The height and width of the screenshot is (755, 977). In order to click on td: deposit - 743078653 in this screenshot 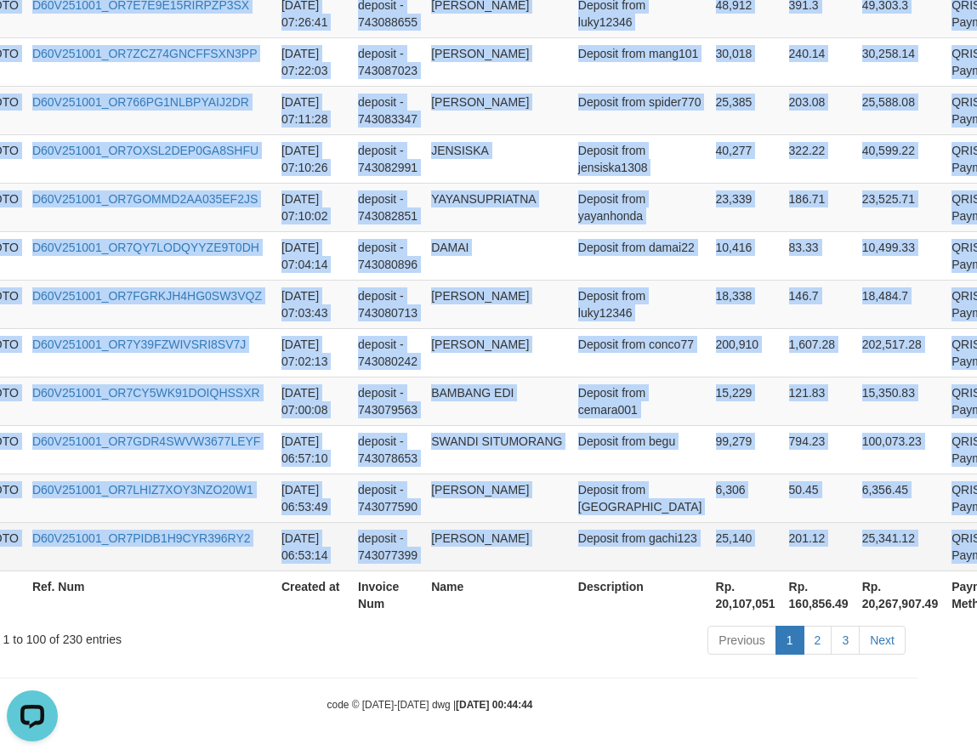, I will do `click(388, 449)`.